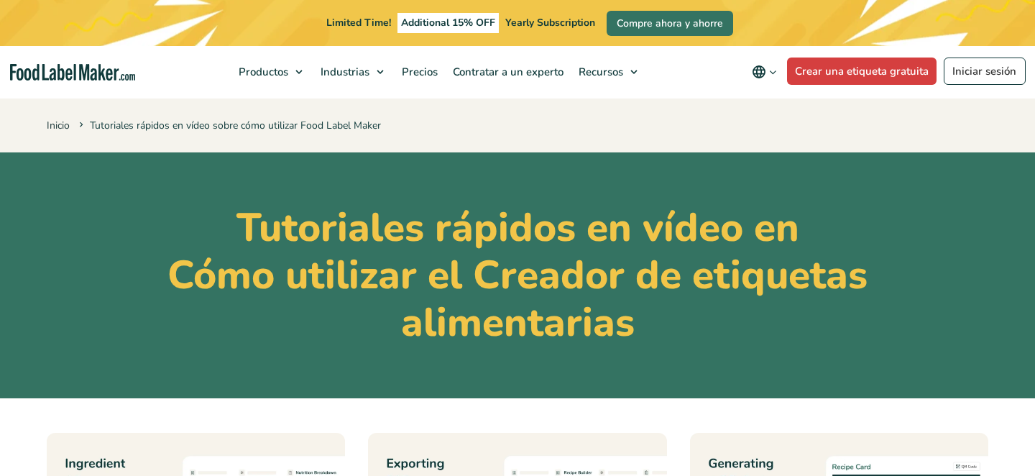 This screenshot has height=476, width=1035. Describe the element at coordinates (608, 72) in the screenshot. I see `a: Recursos` at that location.